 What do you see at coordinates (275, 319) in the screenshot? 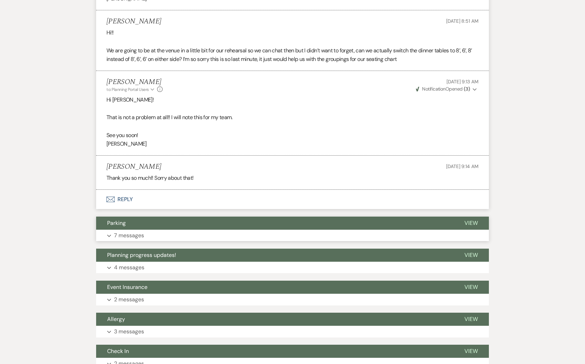
I see `button: Allergy` at bounding box center [275, 319].